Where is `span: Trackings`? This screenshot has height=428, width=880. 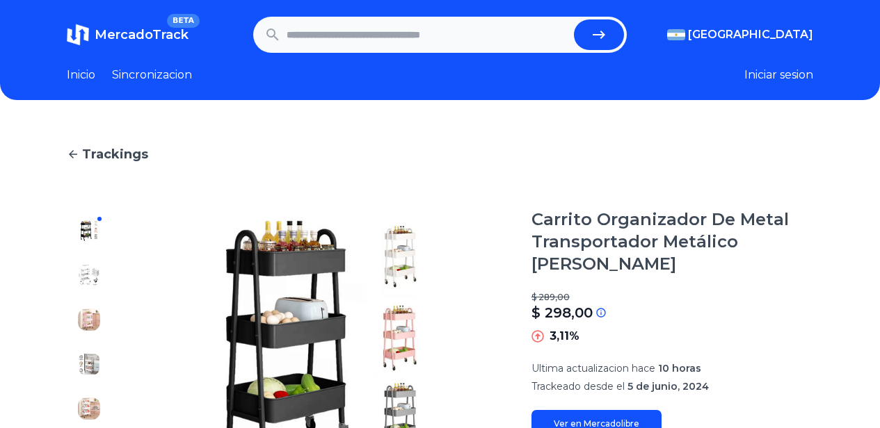 span: Trackings is located at coordinates (115, 154).